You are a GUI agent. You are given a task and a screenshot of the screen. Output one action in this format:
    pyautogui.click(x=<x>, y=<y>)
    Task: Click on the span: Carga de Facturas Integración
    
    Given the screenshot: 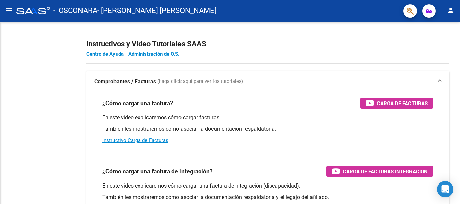 What is the action you would take?
    pyautogui.click(x=385, y=172)
    